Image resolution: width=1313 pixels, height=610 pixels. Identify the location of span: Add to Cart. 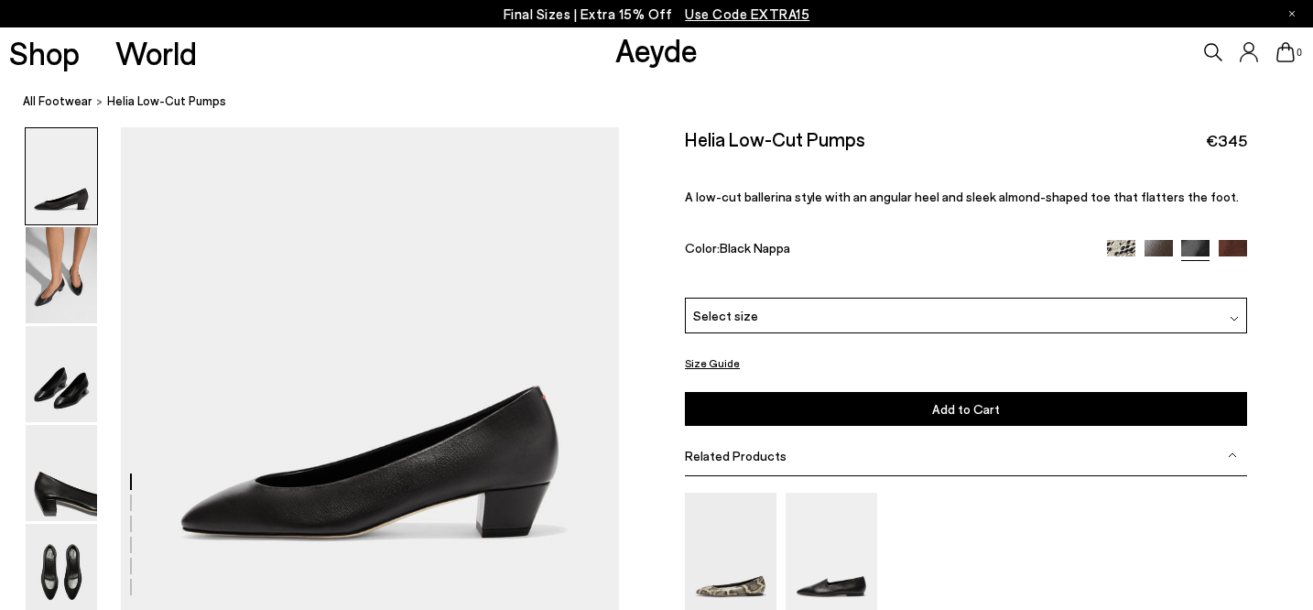
(966, 408).